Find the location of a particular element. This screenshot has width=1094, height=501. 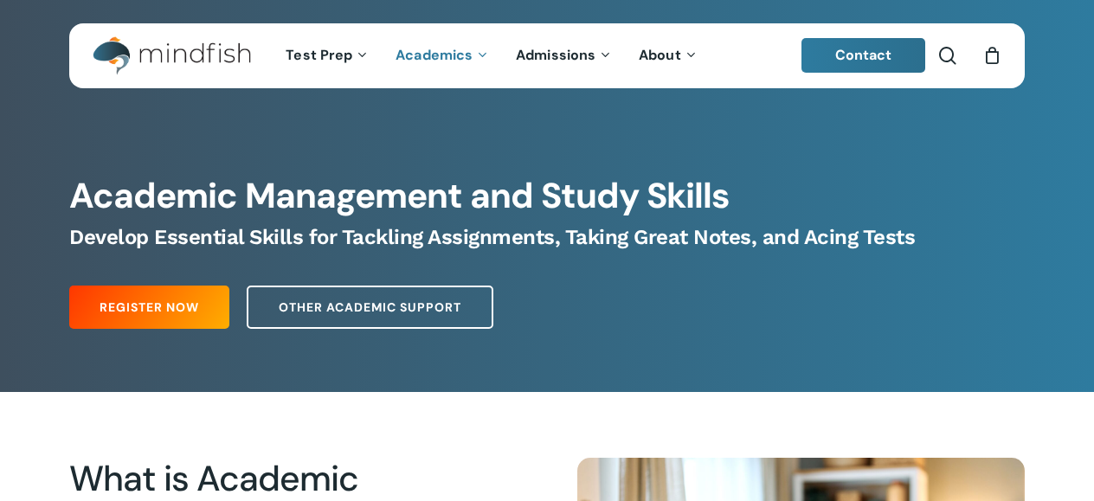

h1: Academic Management and Study Skills is located at coordinates (547, 197).